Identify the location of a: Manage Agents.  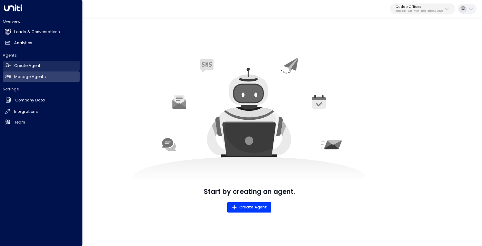
(41, 77).